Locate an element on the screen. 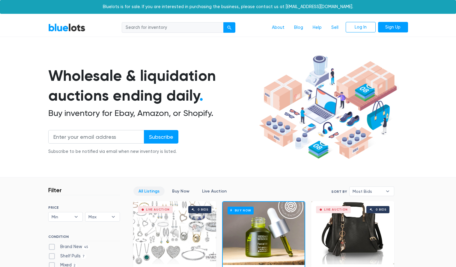 This screenshot has width=456, height=267. label: Sort By is located at coordinates (339, 191).